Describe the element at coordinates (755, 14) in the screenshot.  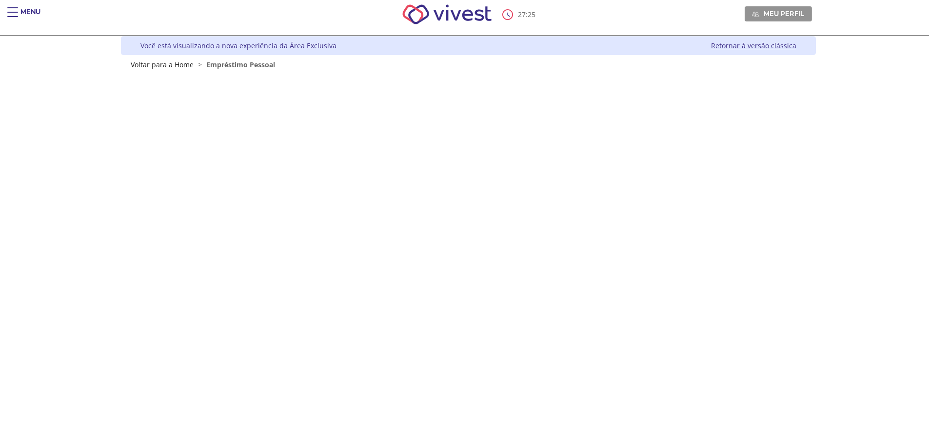
I see `img: Meu perfil` at that location.